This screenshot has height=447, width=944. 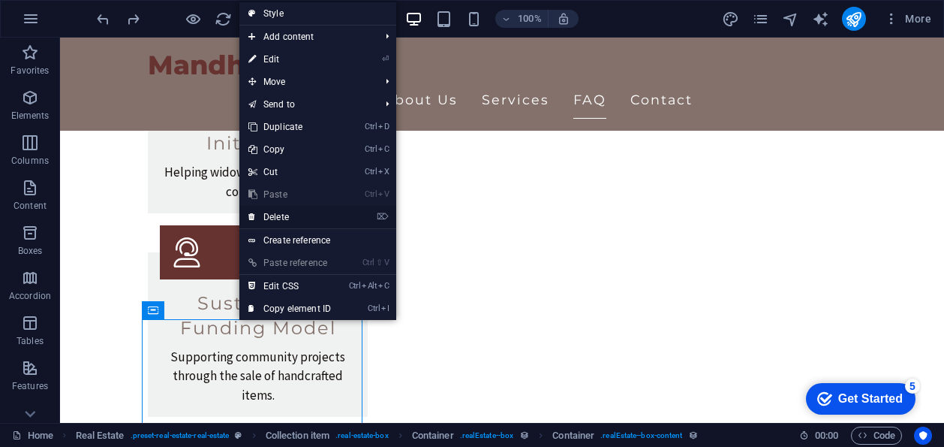 I want to click on i: Pages (Ctrl+Alt+S), so click(x=760, y=19).